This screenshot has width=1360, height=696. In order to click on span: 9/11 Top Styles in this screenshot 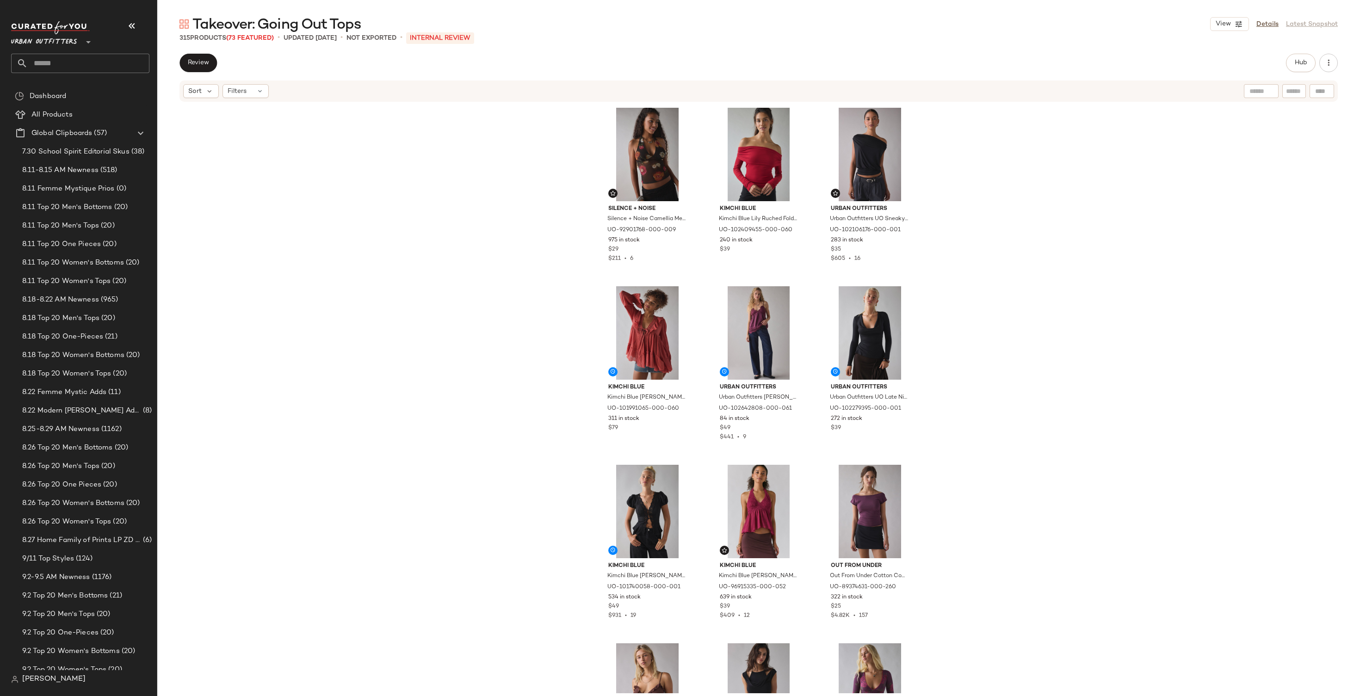, I will do `click(48, 559)`.